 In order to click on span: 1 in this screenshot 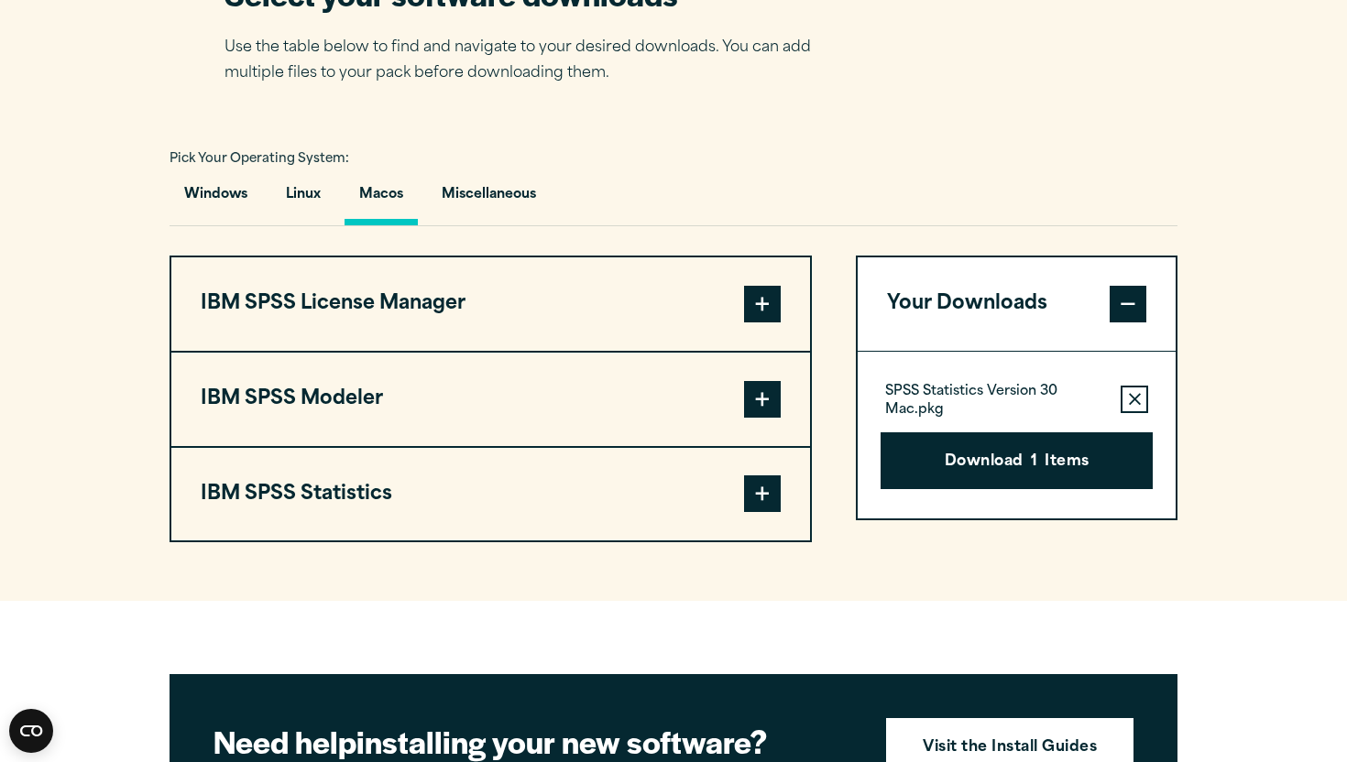, I will do `click(1034, 463)`.